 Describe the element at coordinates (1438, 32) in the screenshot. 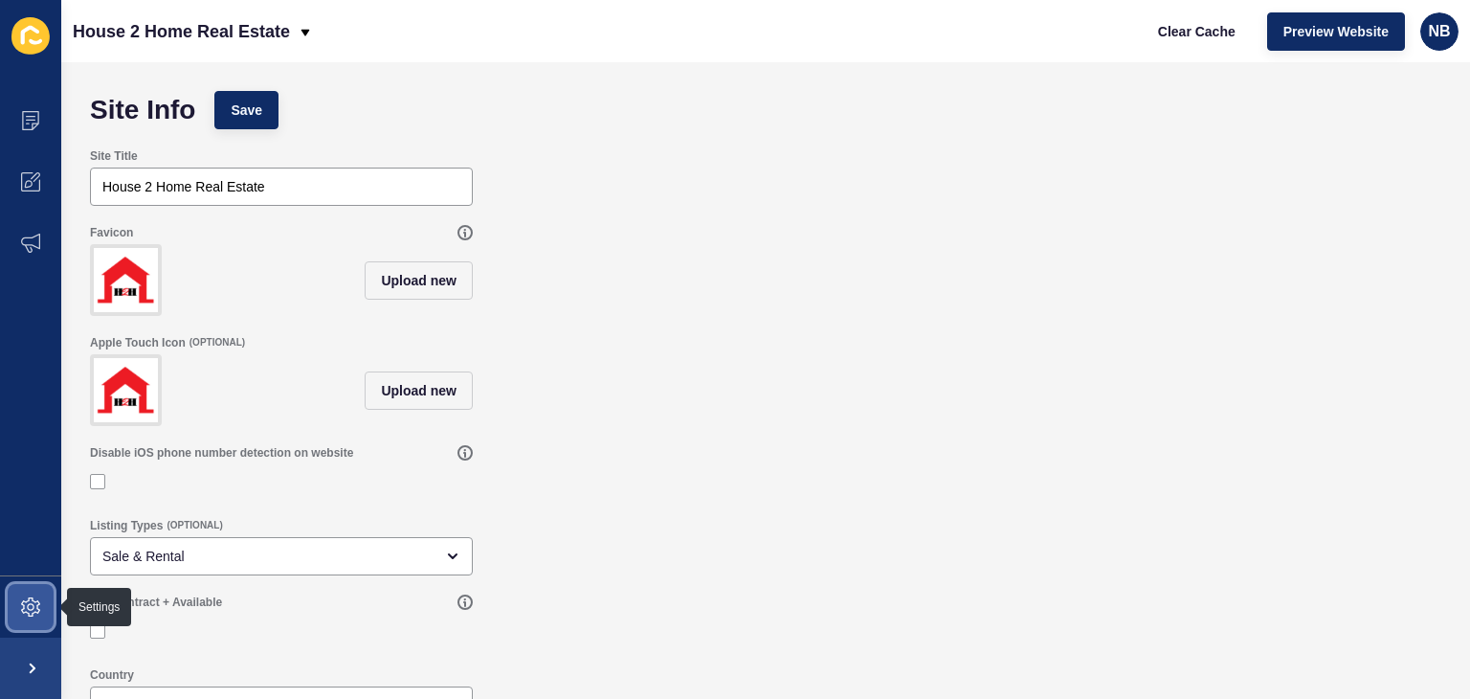

I see `span: NB` at that location.